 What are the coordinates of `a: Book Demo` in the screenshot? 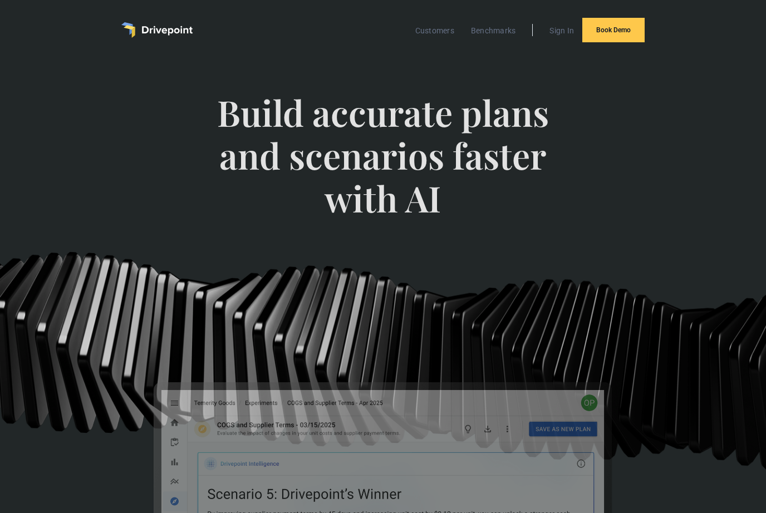 It's located at (613, 30).